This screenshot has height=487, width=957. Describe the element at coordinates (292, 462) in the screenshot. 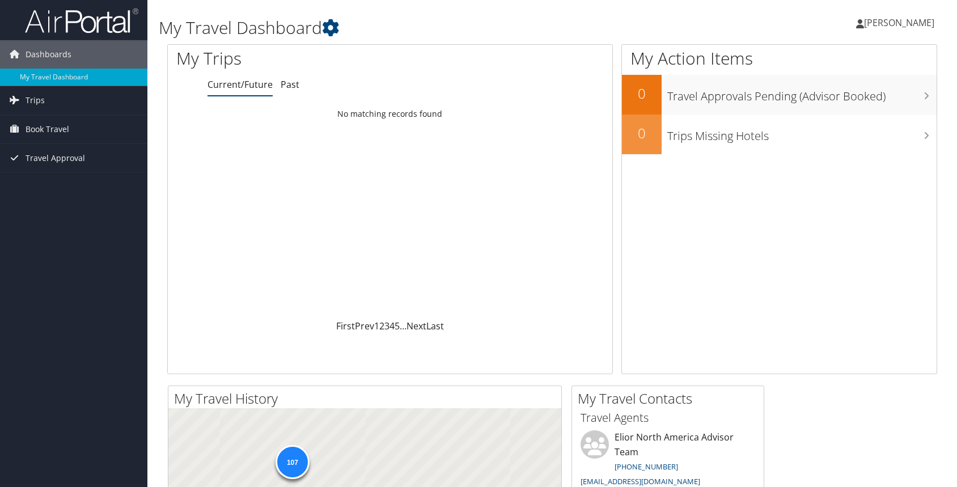

I see `div: 107` at that location.